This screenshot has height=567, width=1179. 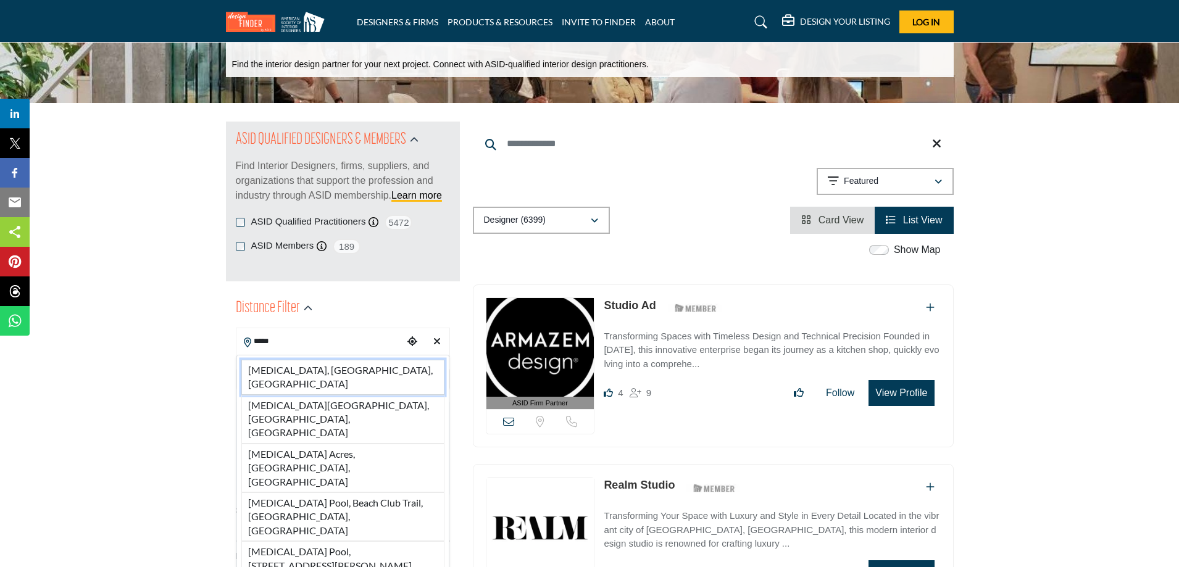 What do you see at coordinates (841, 220) in the screenshot?
I see `span: Card View` at bounding box center [841, 220].